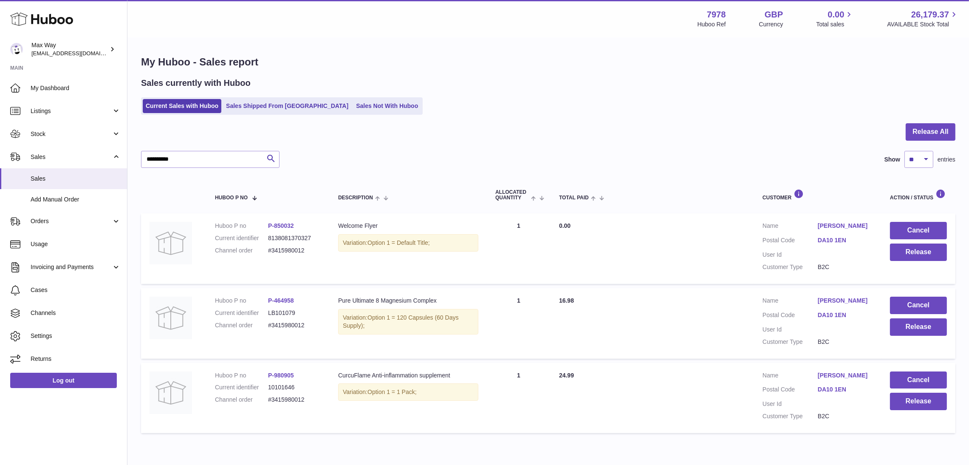 Image resolution: width=969 pixels, height=465 pixels. I want to click on span: Returns, so click(76, 359).